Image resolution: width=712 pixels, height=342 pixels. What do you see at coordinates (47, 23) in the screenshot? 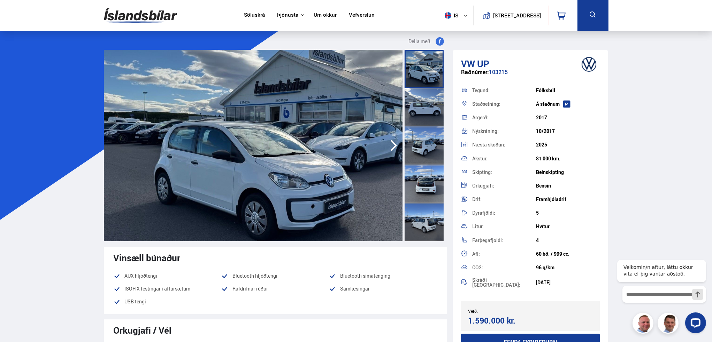
I see `span: Velkomin/n aftur, láttu okkur vita ef þig vantar aðstoð.` at bounding box center [47, 23].